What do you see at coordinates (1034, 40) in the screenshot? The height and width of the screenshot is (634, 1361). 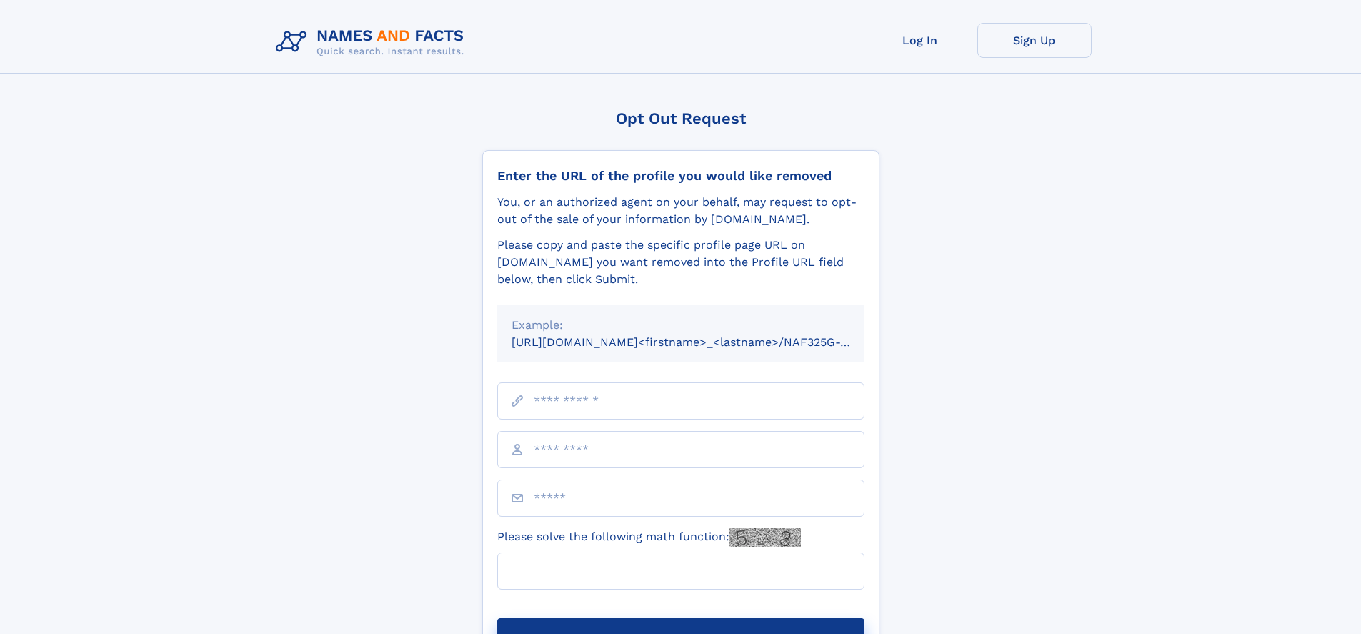 I see `a: Sign Up` at bounding box center [1034, 40].